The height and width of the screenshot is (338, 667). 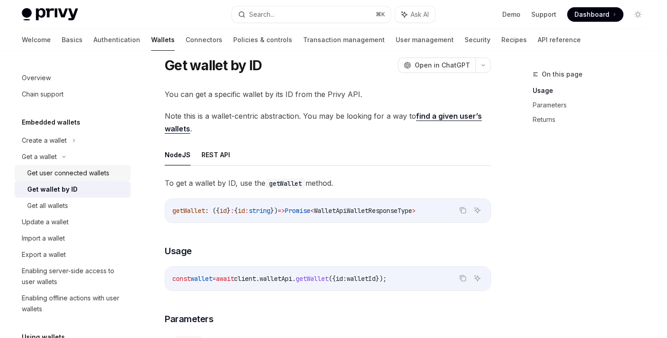 I want to click on a: Basics, so click(x=72, y=40).